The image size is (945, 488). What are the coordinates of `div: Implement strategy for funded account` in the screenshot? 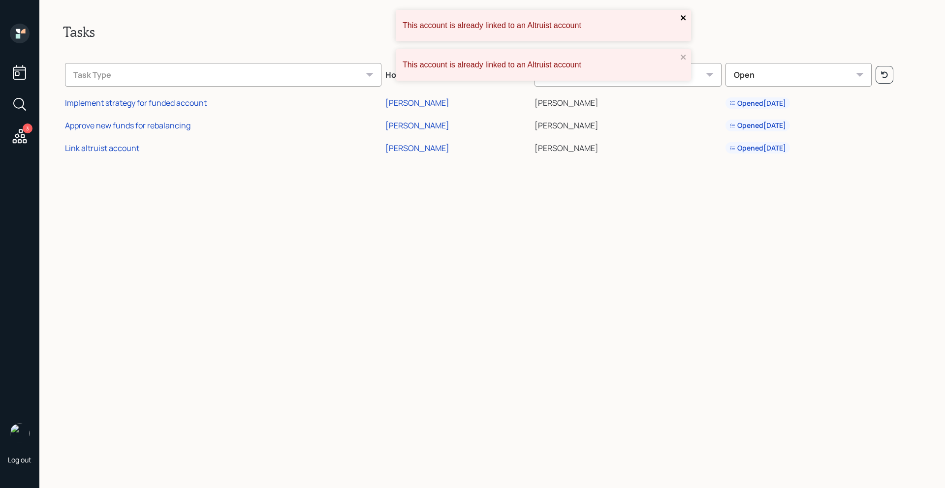 It's located at (136, 103).